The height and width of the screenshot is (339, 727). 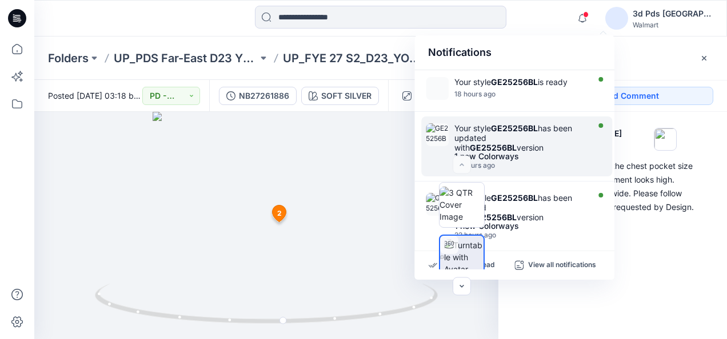 I want to click on div: Walmart, so click(x=672, y=25).